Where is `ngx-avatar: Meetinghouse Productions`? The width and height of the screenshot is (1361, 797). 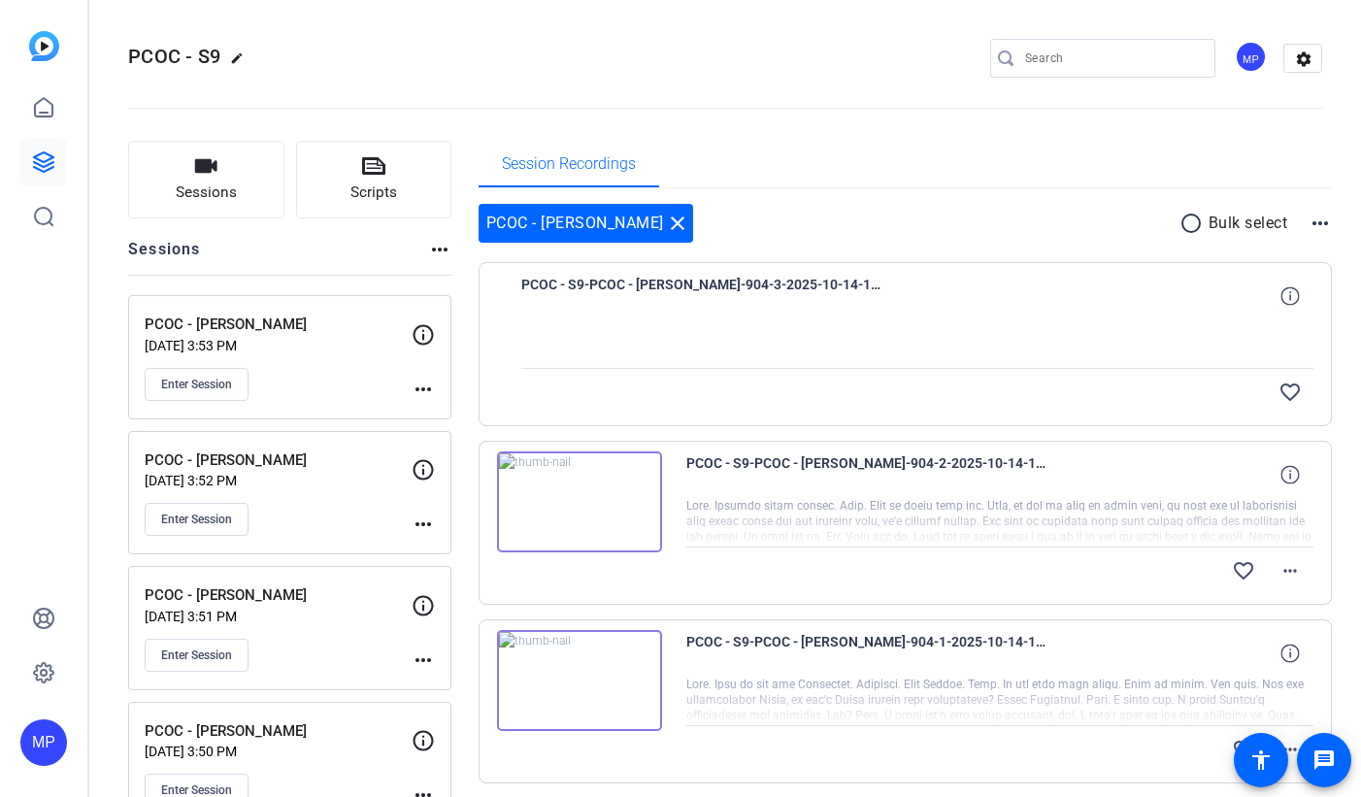
ngx-avatar: Meetinghouse Productions is located at coordinates (1251, 57).